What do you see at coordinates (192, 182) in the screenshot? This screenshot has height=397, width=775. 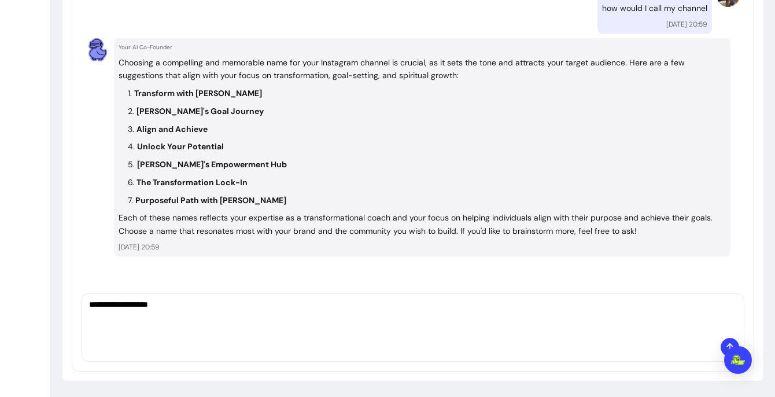 I see `strong: The Transformation Lock-In` at bounding box center [192, 182].